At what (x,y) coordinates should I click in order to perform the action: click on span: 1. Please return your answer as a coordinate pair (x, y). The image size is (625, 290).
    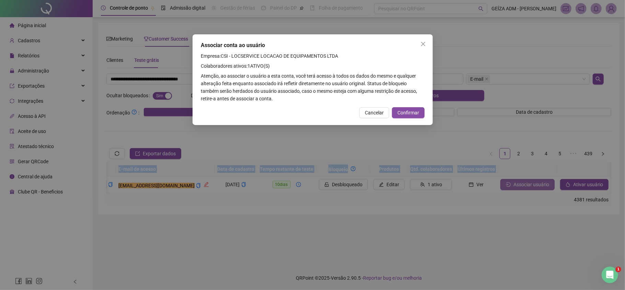
    Looking at the image, I should click on (618, 269).